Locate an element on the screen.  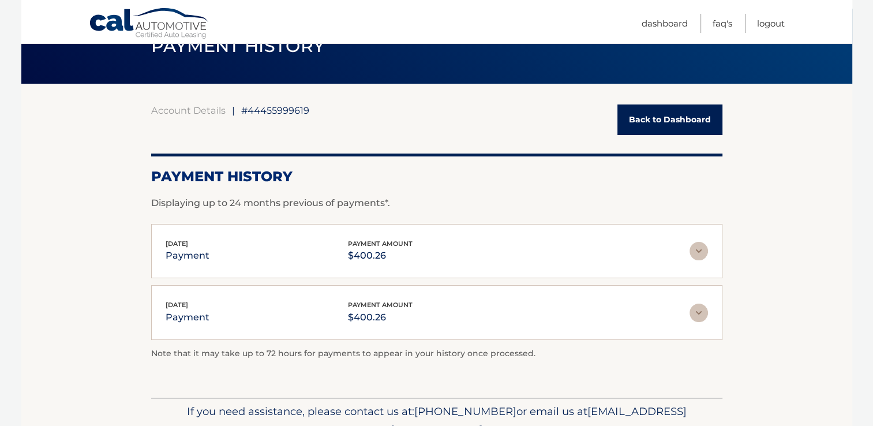
p: Displaying up to 24 months previous of payments*. is located at coordinates (437, 203).